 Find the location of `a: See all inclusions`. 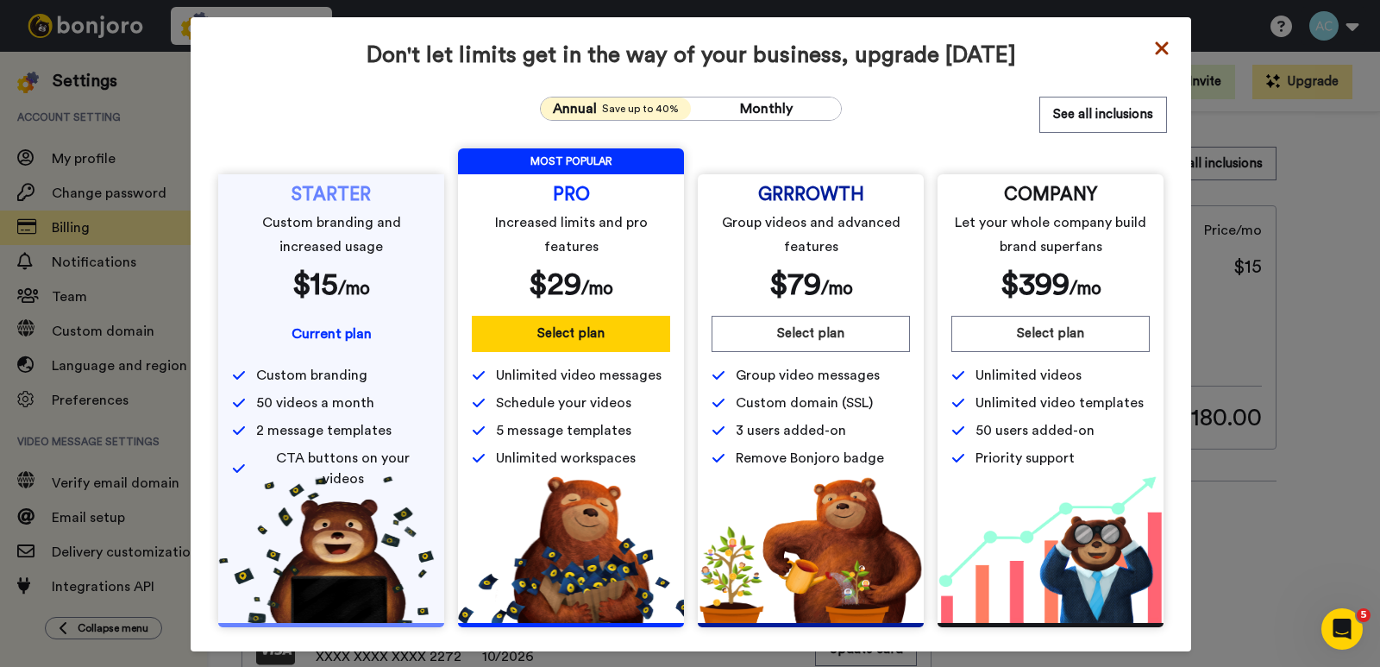

a: See all inclusions is located at coordinates (1103, 115).